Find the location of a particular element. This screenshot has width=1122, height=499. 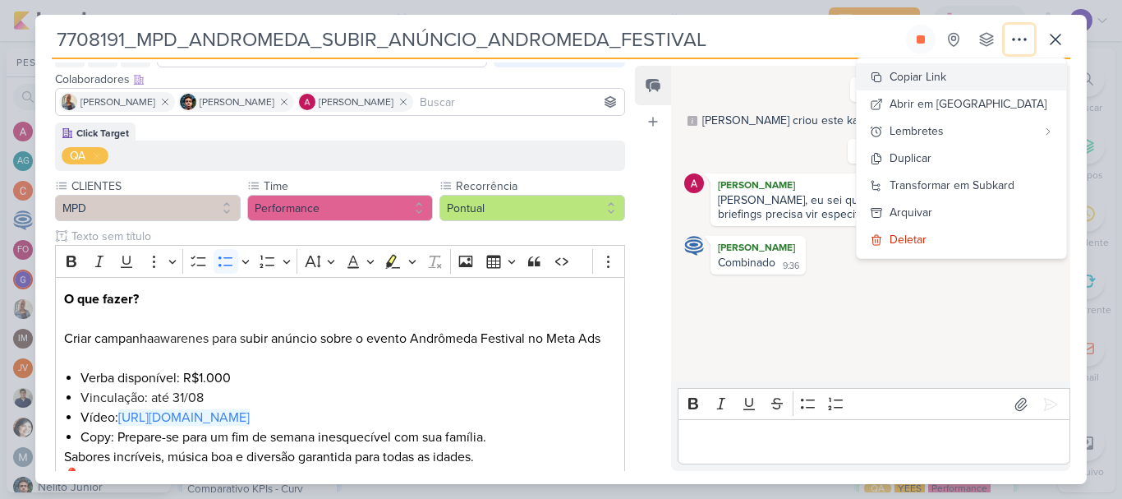

img: Nelito Junior is located at coordinates (188, 102).